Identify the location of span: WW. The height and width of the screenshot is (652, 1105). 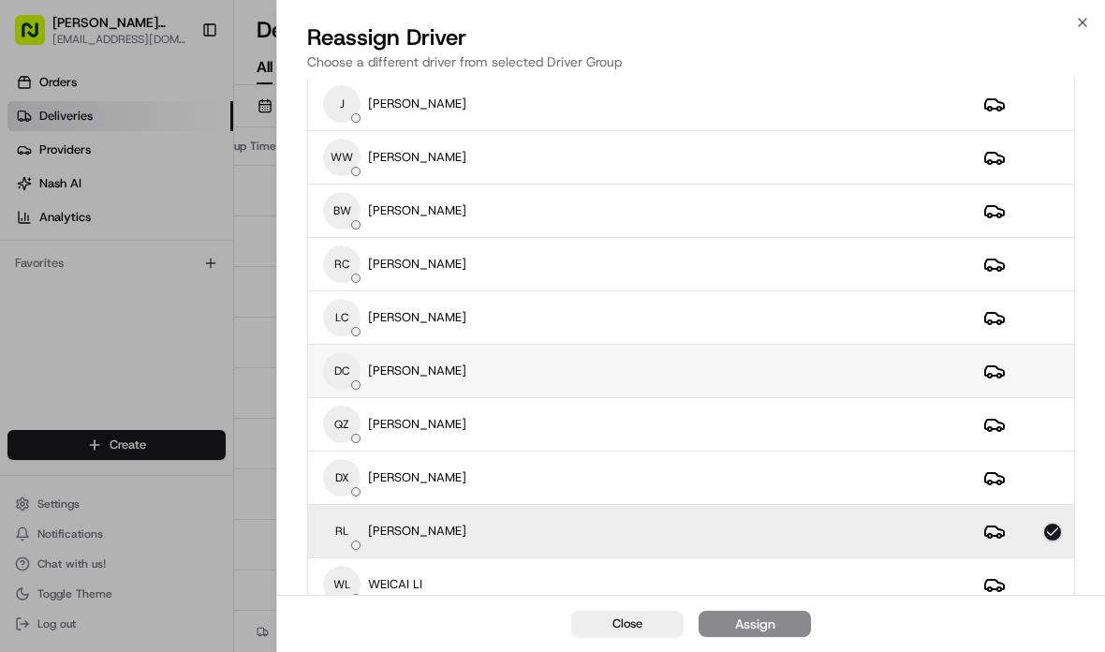
(342, 157).